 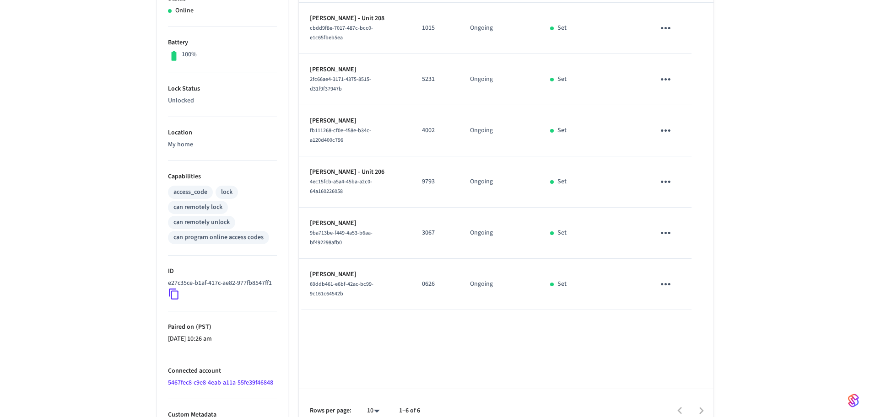 I want to click on div: lock, so click(x=227, y=192).